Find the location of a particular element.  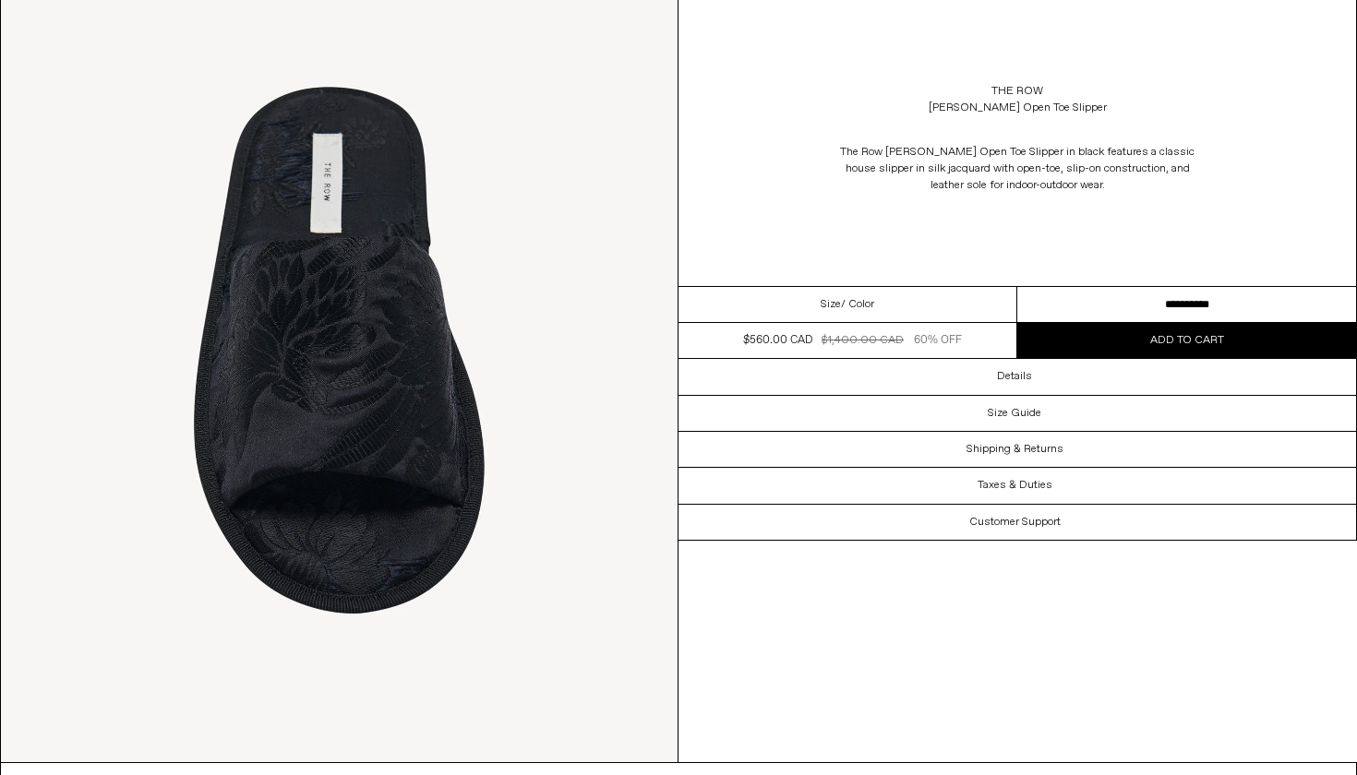

h3: Size Guide is located at coordinates (1014, 413).